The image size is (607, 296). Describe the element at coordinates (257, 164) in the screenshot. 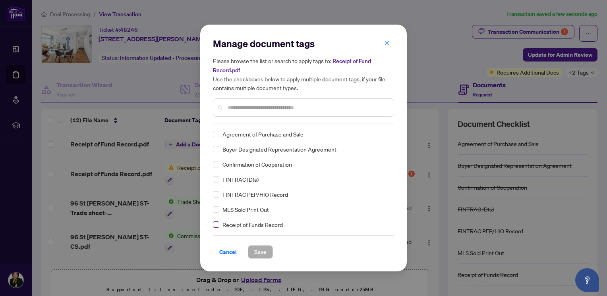

I see `span: Confirmation of Cooperation` at that location.